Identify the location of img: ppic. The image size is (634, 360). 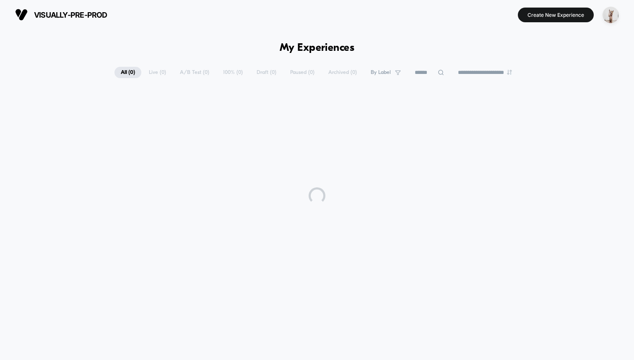
(611, 15).